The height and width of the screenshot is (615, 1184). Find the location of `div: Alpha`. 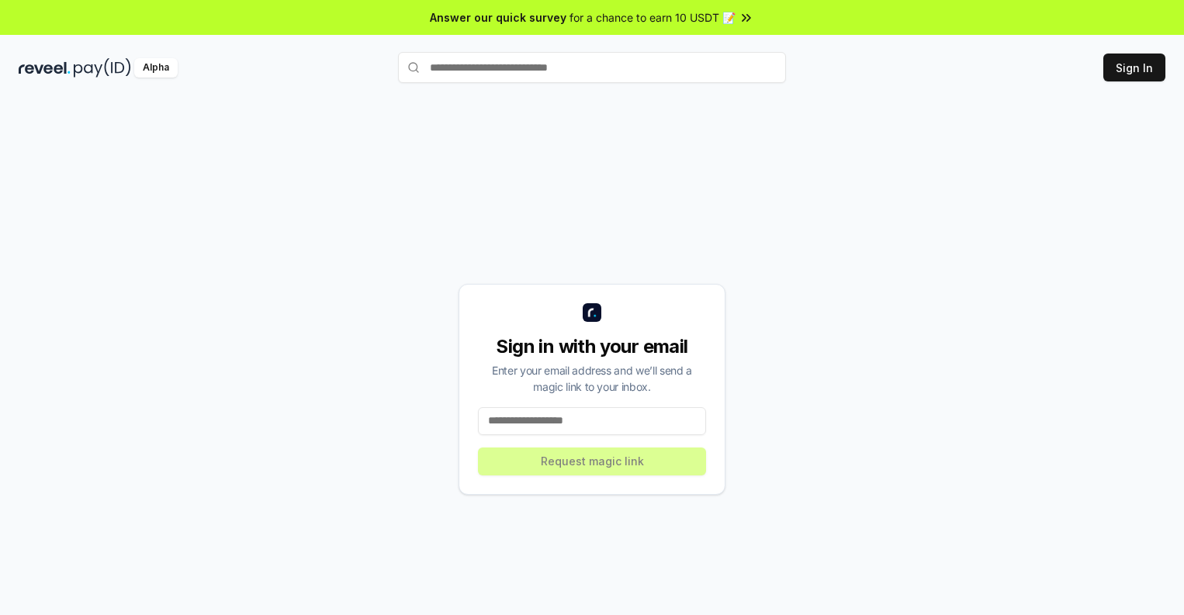

div: Alpha is located at coordinates (156, 68).